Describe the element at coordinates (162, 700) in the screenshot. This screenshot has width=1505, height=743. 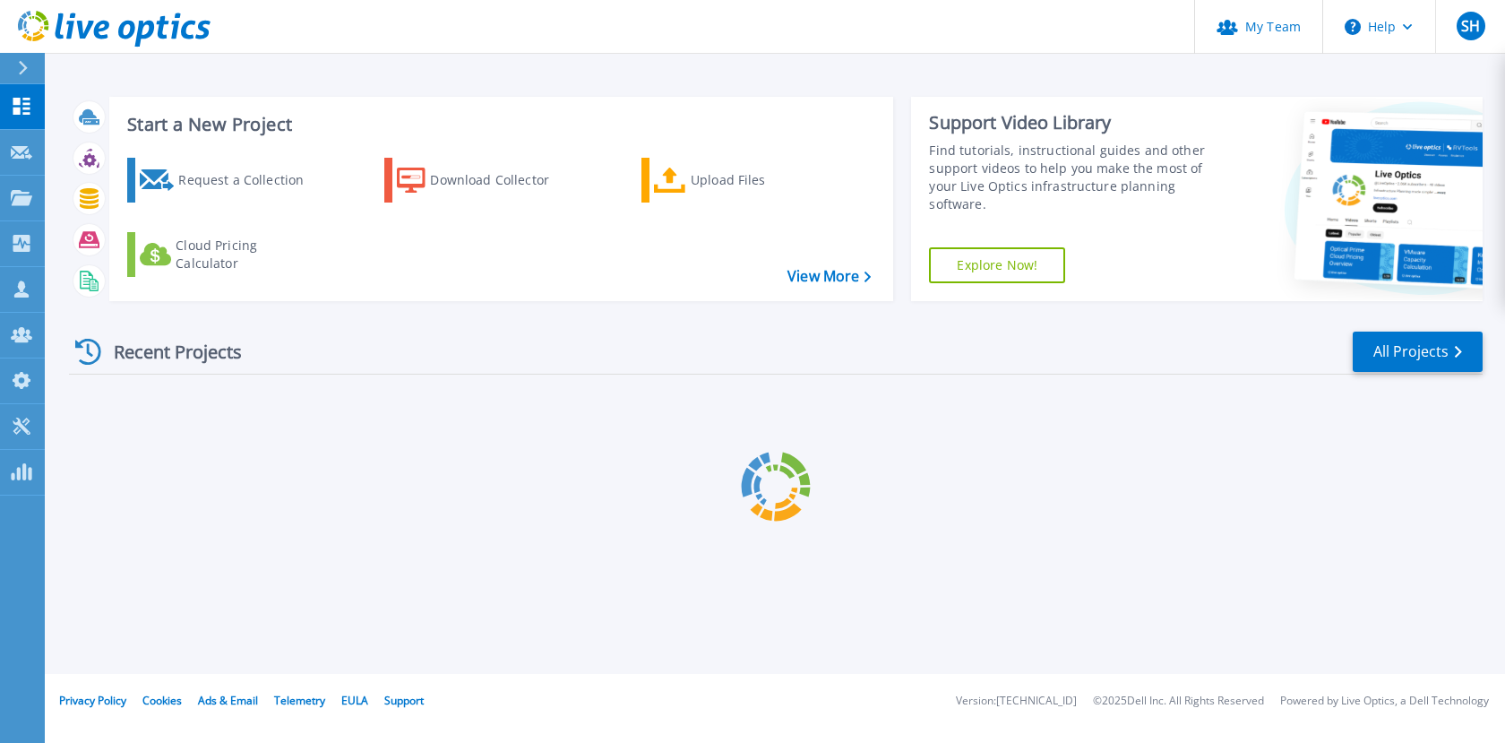
I see `a: Cookies` at that location.